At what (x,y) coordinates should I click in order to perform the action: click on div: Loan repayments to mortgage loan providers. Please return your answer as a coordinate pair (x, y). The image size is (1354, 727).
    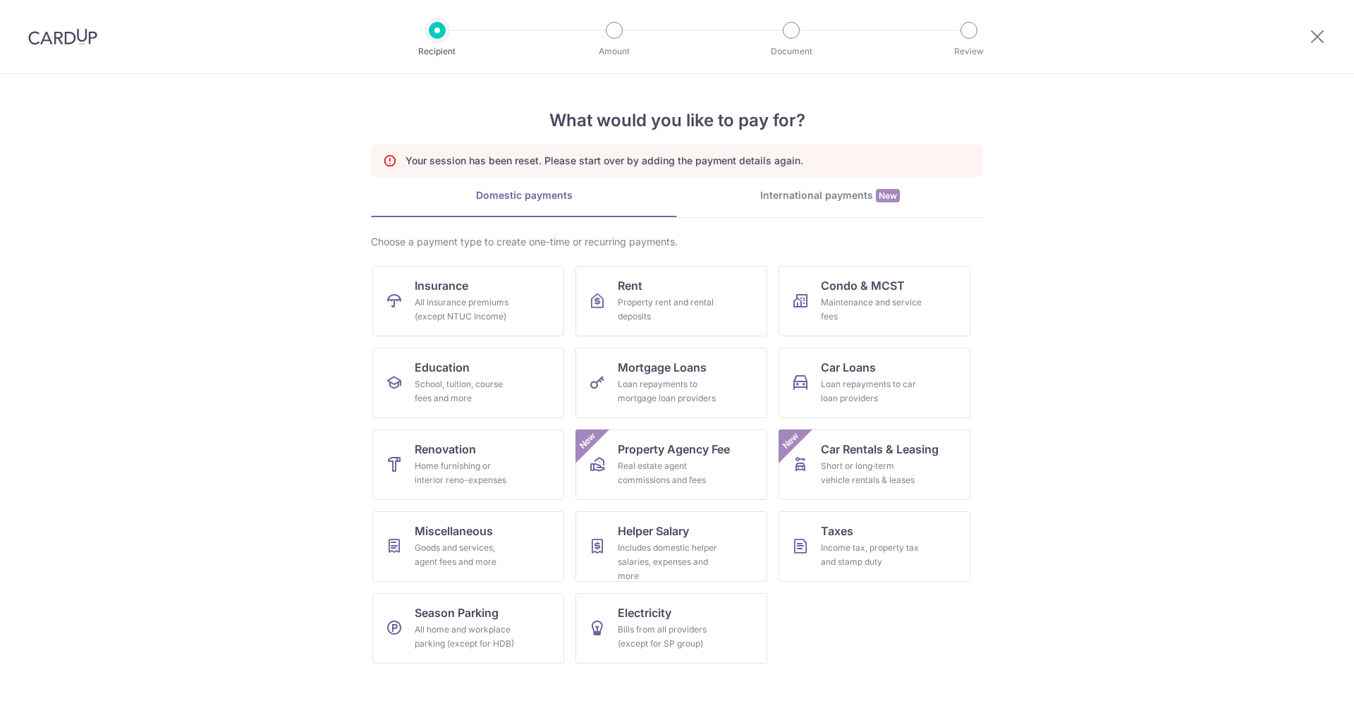
    Looking at the image, I should click on (669, 391).